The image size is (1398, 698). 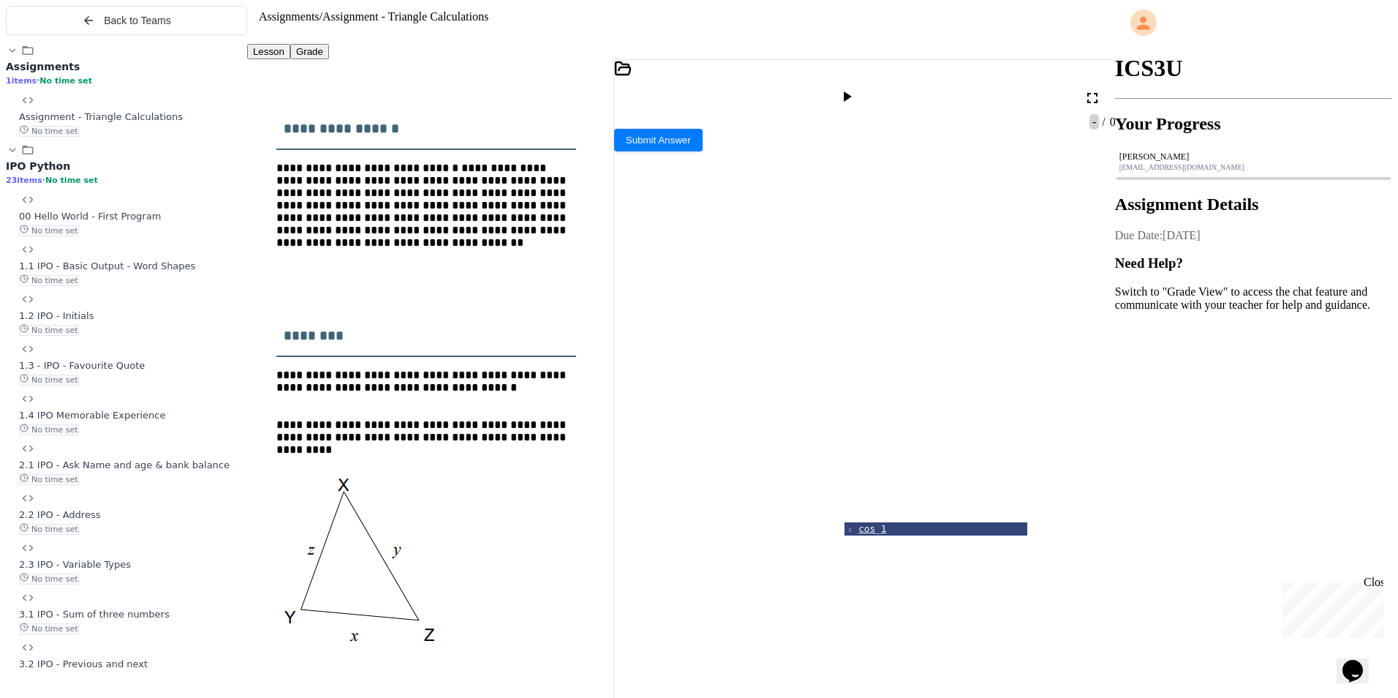 What do you see at coordinates (124, 464) in the screenshot?
I see `span: 2.1 IPO - Ask Name and age & bank balance` at bounding box center [124, 464].